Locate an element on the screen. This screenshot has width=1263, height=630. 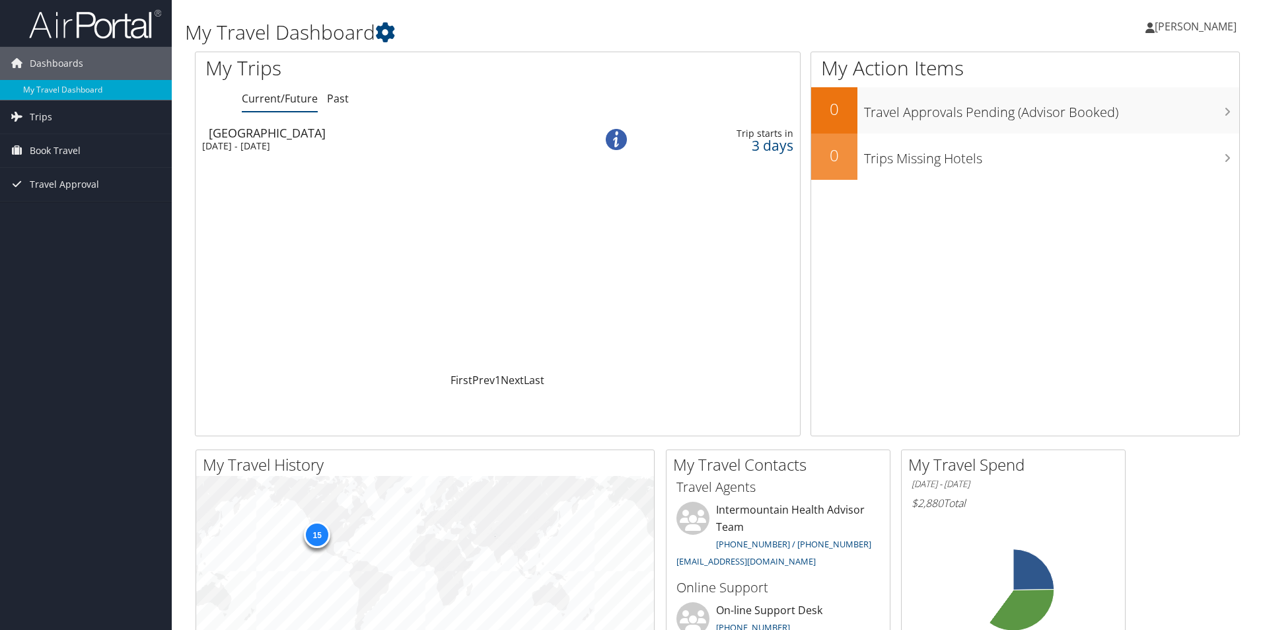
a: Prev is located at coordinates (484, 380).